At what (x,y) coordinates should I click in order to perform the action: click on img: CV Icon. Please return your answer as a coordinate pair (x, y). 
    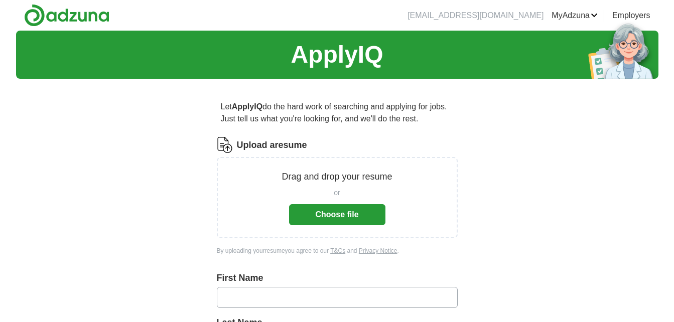
    Looking at the image, I should click on (225, 145).